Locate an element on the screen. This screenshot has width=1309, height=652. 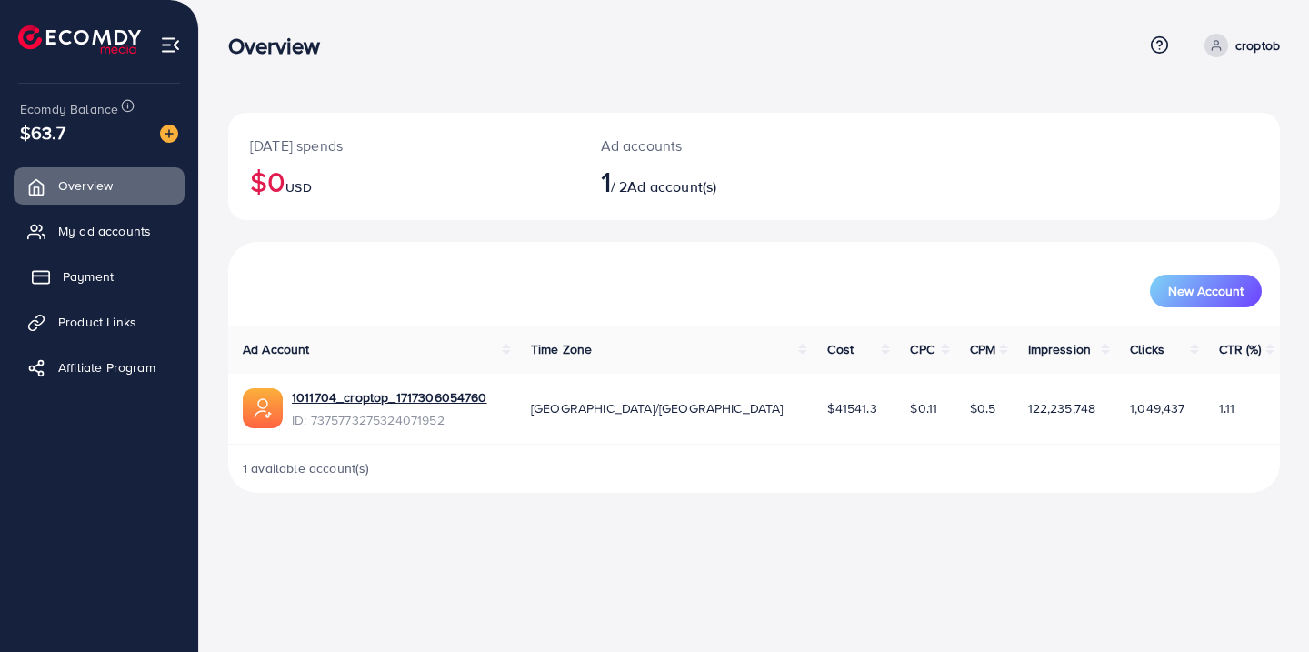
span: $0.5 is located at coordinates (982, 408).